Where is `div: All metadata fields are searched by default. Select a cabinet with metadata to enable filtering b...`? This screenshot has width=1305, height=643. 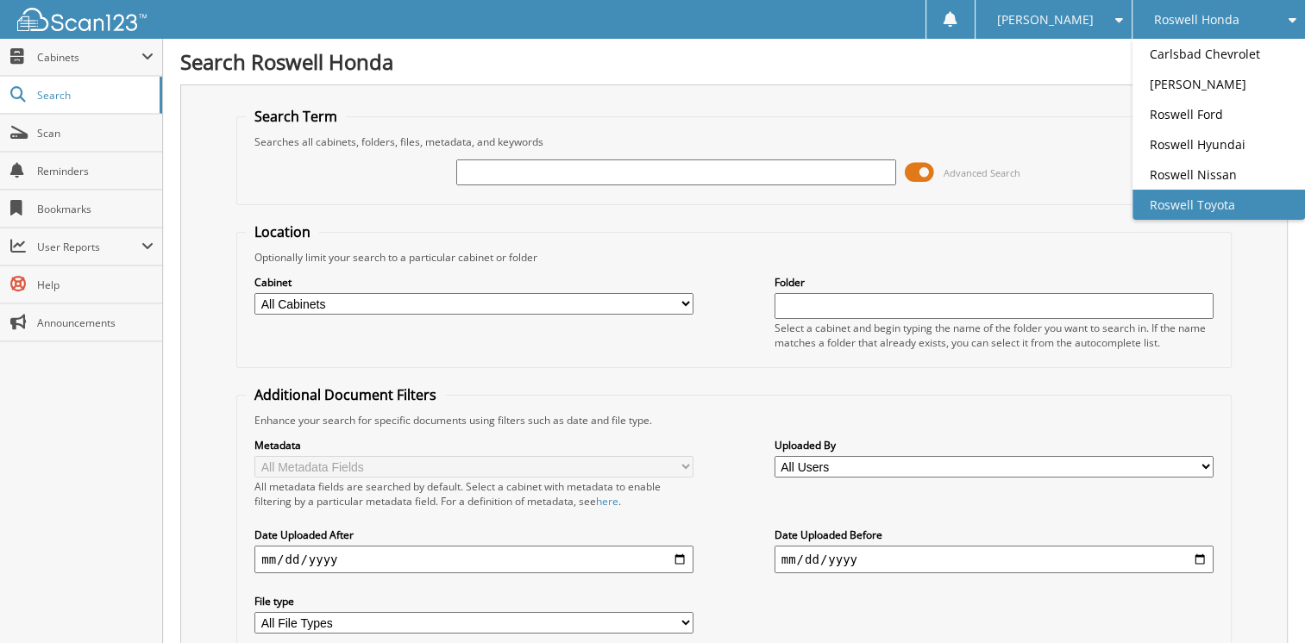 div: All metadata fields are searched by default. Select a cabinet with metadata to enable filtering b... is located at coordinates (473, 494).